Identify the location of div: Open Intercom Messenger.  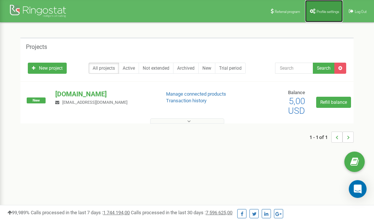
(358, 189).